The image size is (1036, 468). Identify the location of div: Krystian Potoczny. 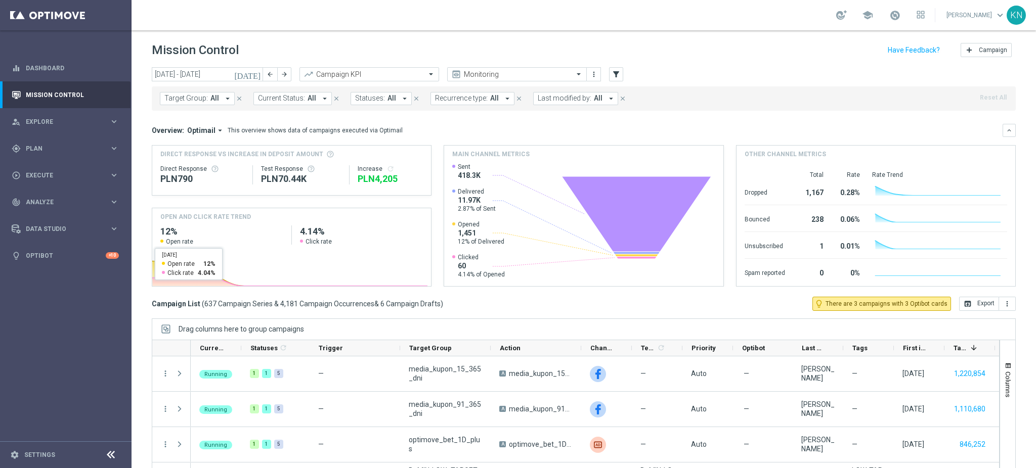
(818, 445).